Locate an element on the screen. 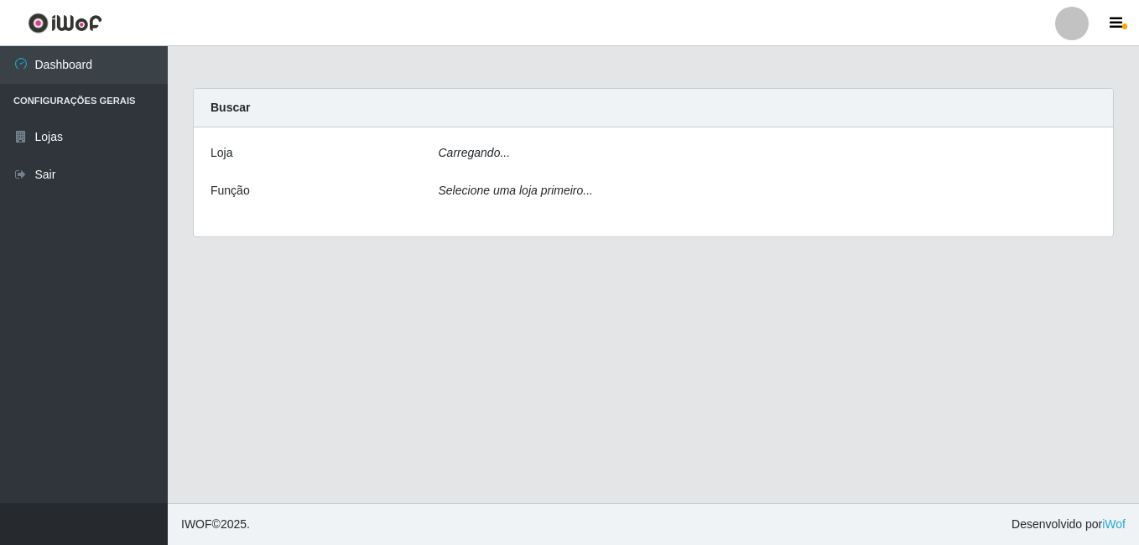  label: Loja is located at coordinates (222, 153).